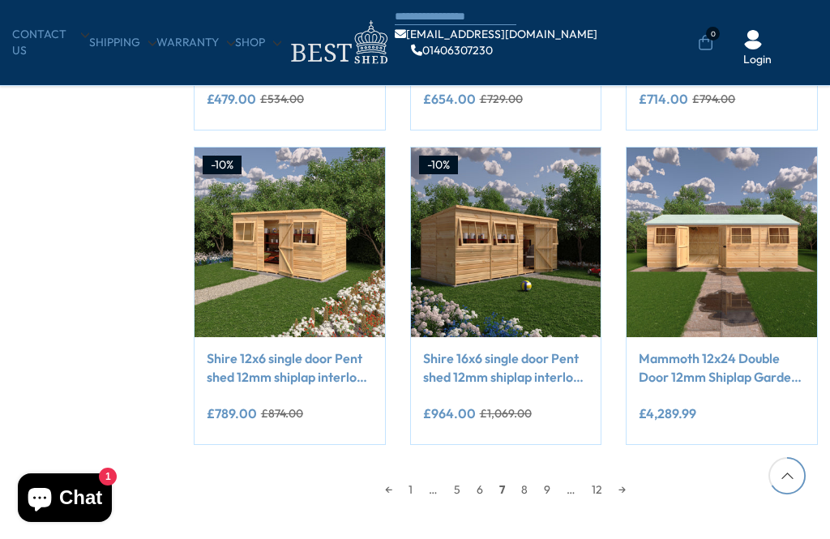 The image size is (830, 539). Describe the element at coordinates (663, 99) in the screenshot. I see `ins: £714.00` at that location.